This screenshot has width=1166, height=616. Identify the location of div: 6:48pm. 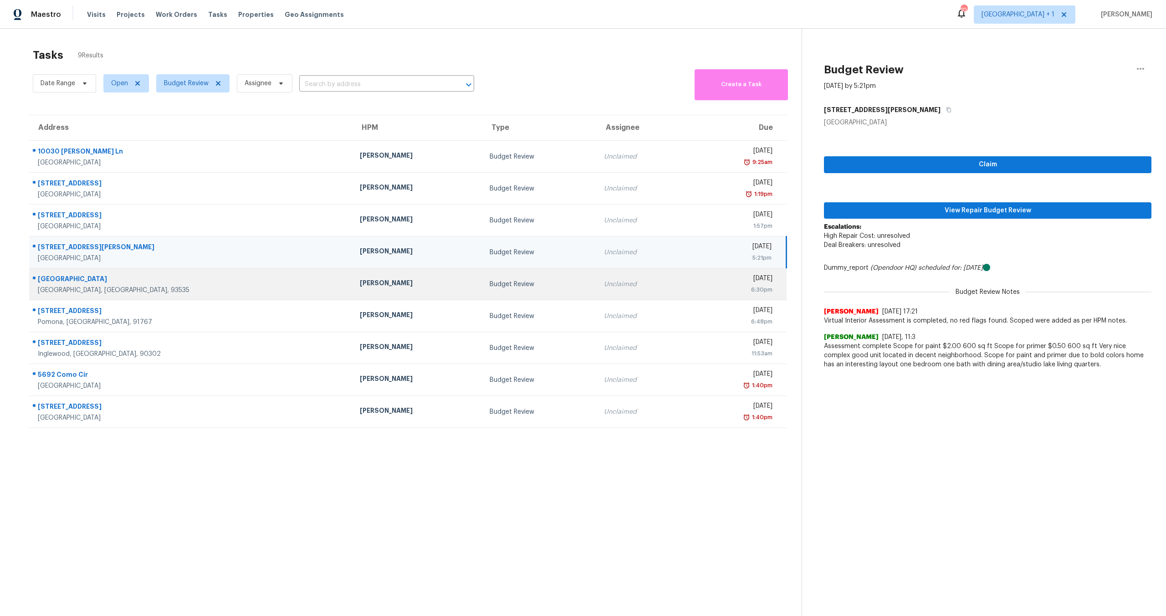
(733, 322).